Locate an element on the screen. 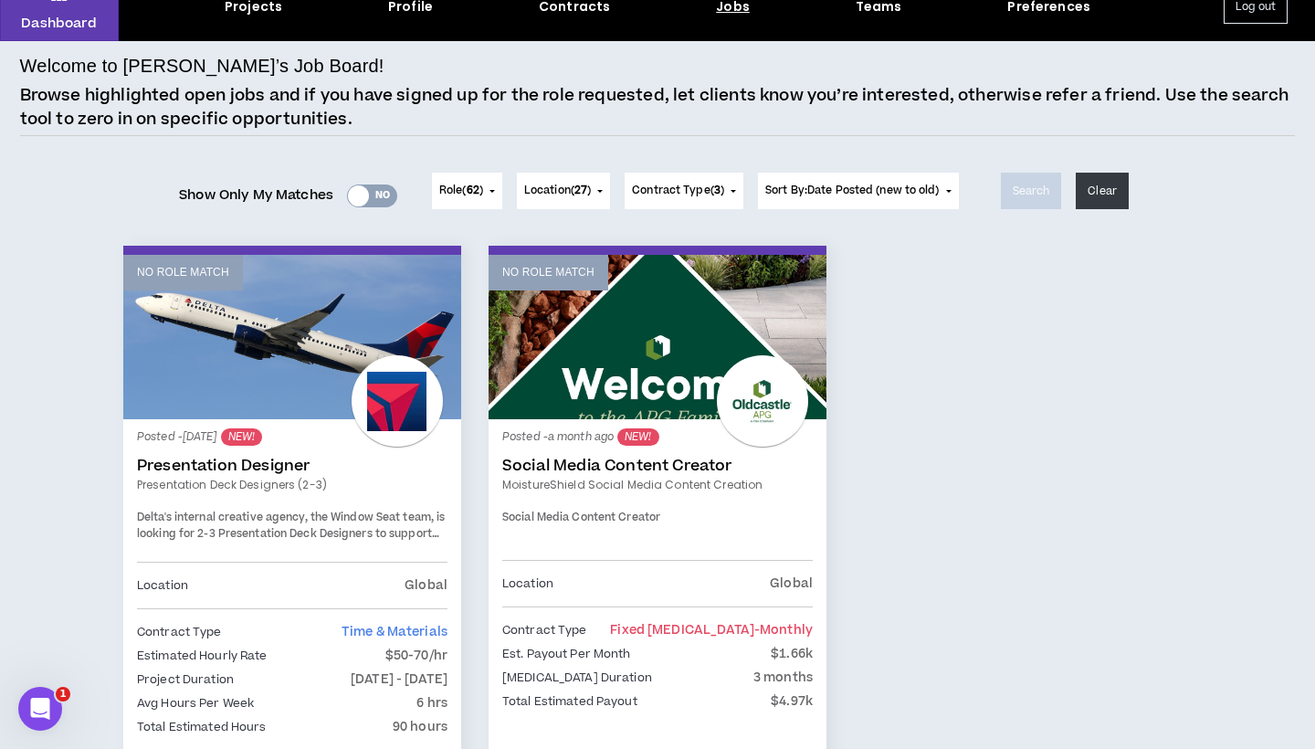 The image size is (1315, 749). span: Contract Type ( ) is located at coordinates (677, 191).